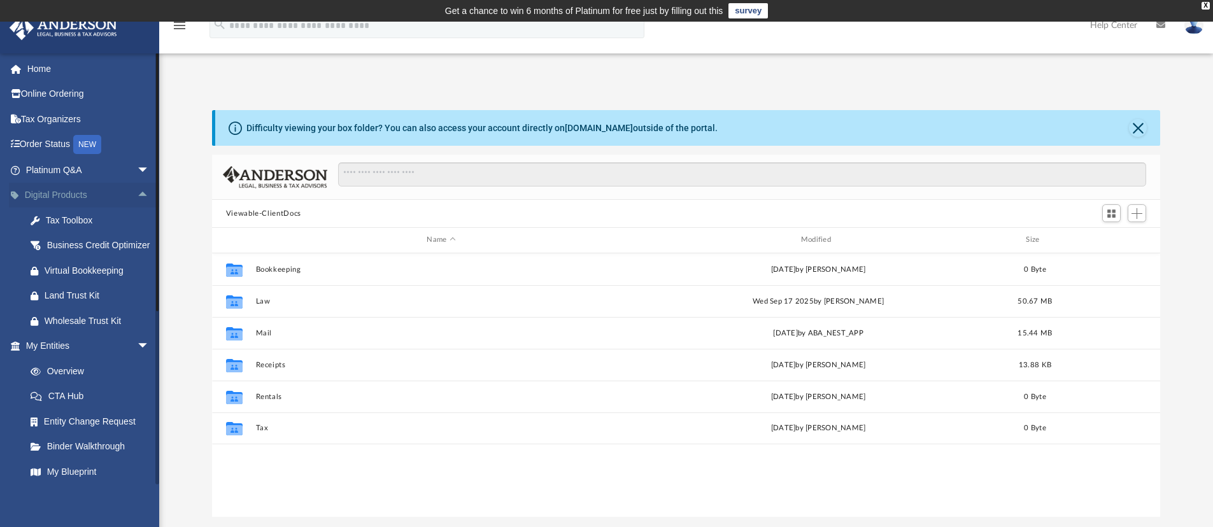  What do you see at coordinates (93, 371) in the screenshot?
I see `a: Overview` at bounding box center [93, 371].